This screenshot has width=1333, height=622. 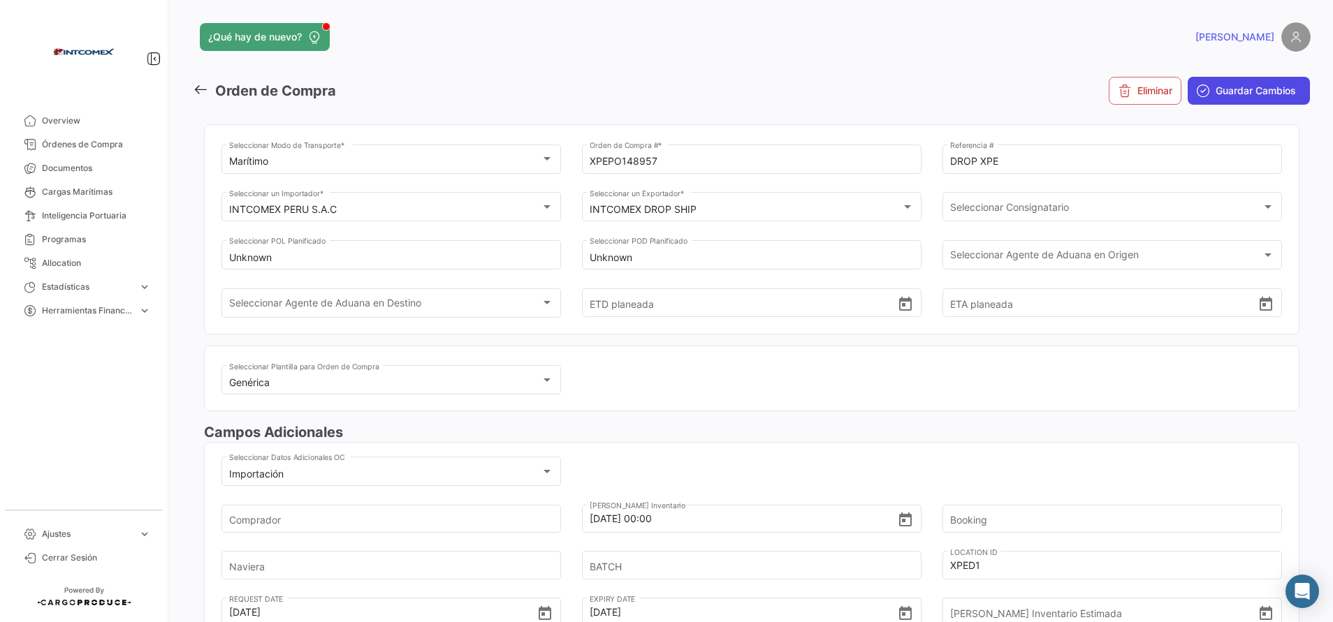 I want to click on span: Overview, so click(x=96, y=121).